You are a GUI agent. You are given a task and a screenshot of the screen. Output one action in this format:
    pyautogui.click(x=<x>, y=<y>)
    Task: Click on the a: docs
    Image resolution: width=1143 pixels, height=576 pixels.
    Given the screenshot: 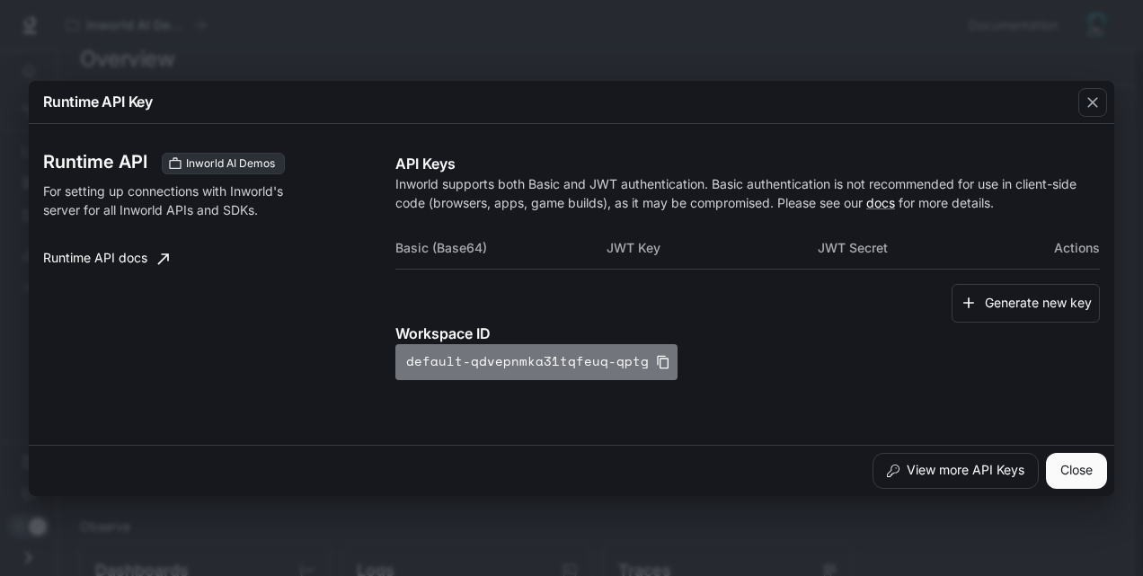 What is the action you would take?
    pyautogui.click(x=881, y=202)
    